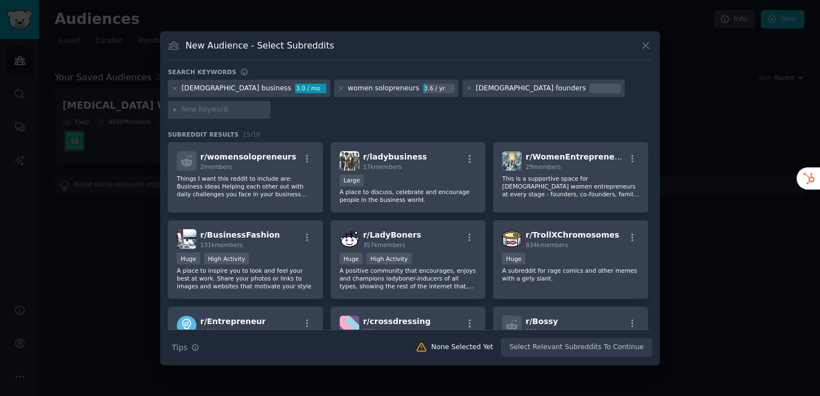 Image resolution: width=820 pixels, height=396 pixels. Describe the element at coordinates (384, 331) in the screenshot. I see `span: 378k members` at that location.